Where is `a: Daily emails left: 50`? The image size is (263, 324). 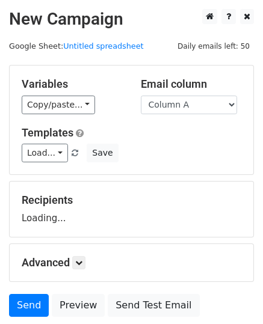 a: Daily emails left: 50 is located at coordinates (214, 46).